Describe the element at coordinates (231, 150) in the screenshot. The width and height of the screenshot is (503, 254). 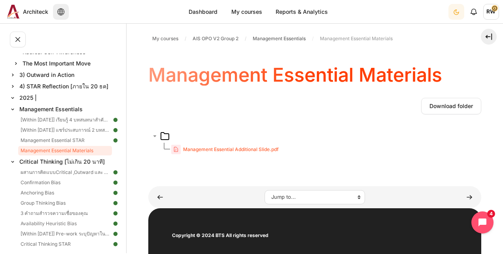
I see `span: Management Essential Additional Slide.pdf` at that location.